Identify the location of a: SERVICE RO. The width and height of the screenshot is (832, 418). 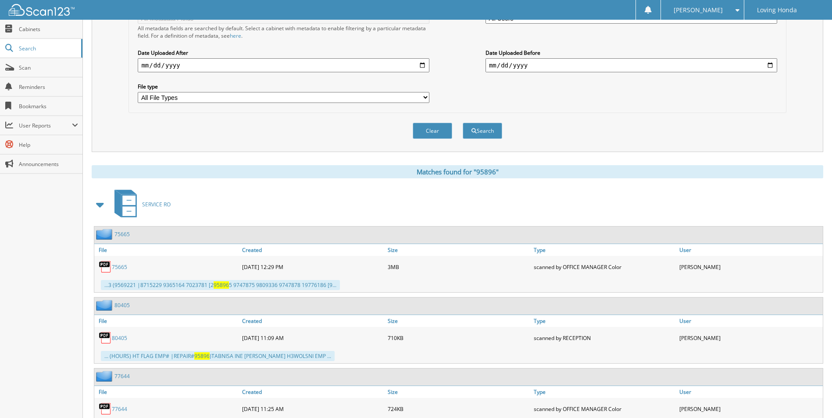
(140, 204).